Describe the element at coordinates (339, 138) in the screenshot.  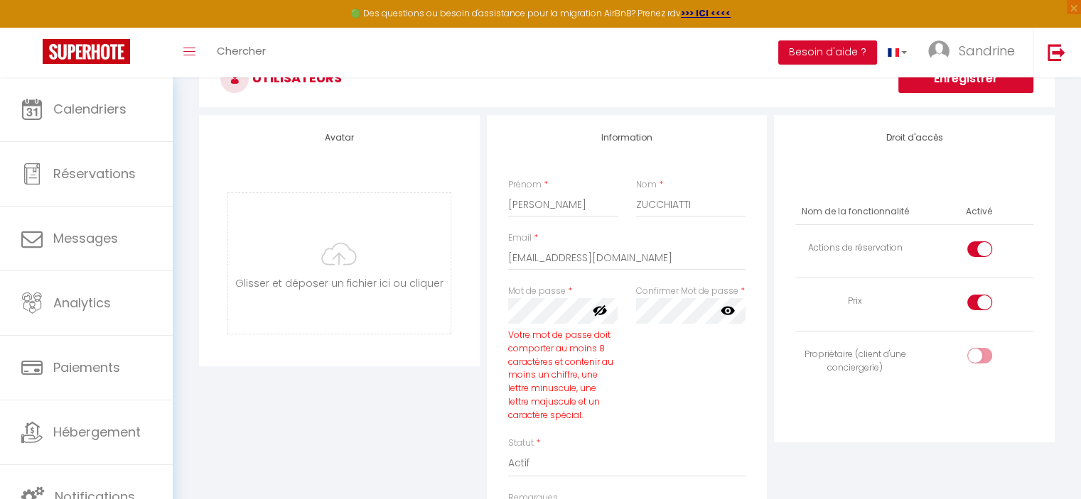
I see `h4: Avatar` at that location.